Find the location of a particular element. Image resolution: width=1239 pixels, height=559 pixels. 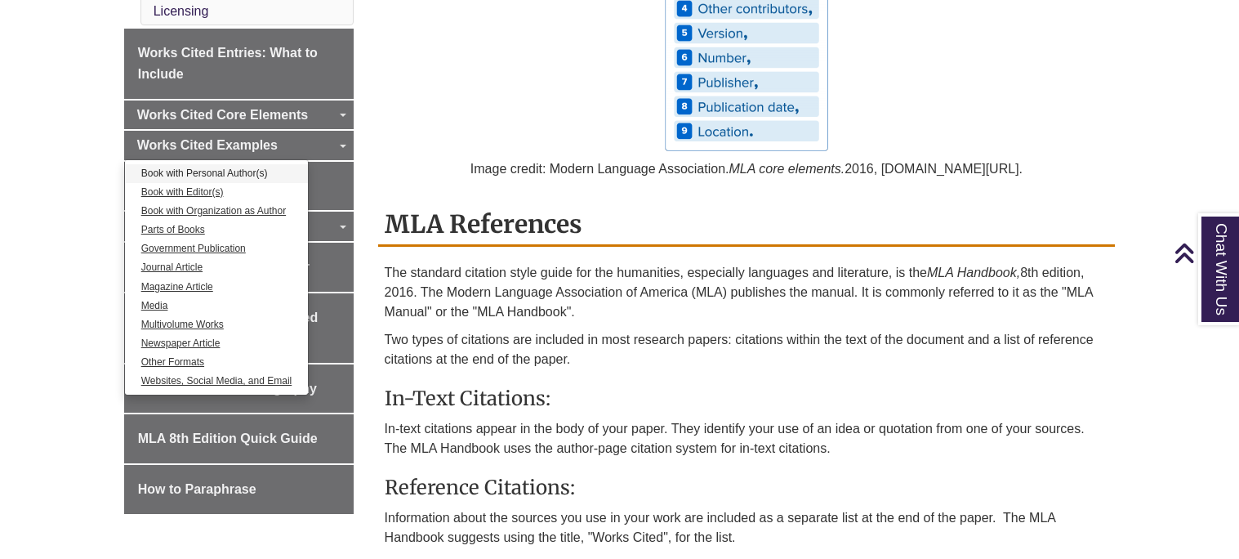

h2: MLA References is located at coordinates (746, 225).